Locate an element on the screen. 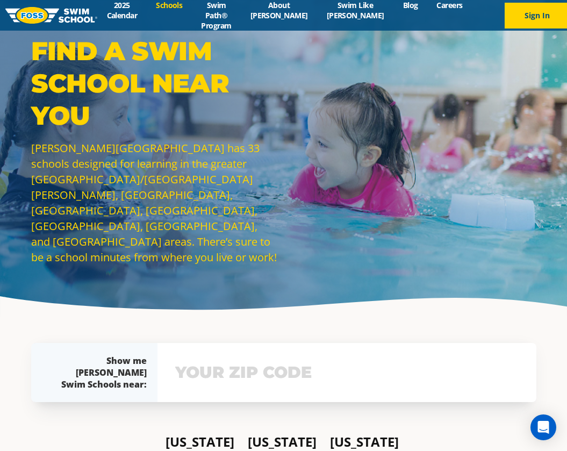 The image size is (567, 451). p: Find a Swim School Near You is located at coordinates (155, 83).